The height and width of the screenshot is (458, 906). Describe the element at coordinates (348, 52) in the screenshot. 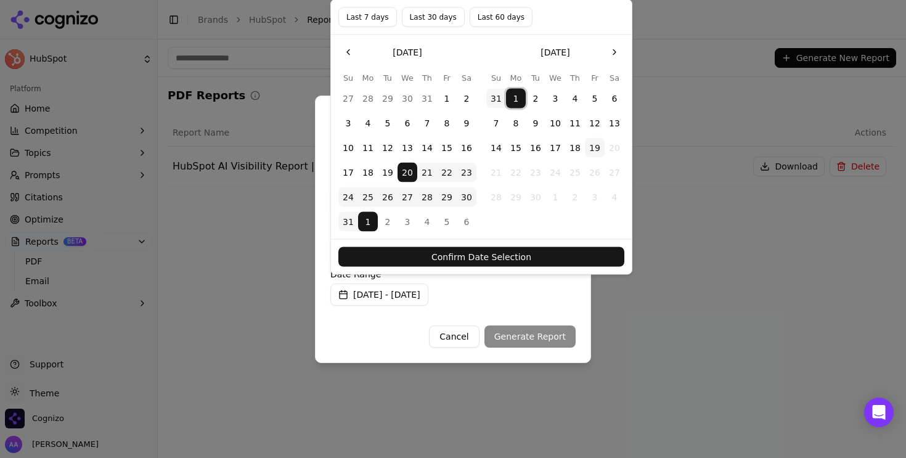

I see `button: Go to the Previous Month` at that location.